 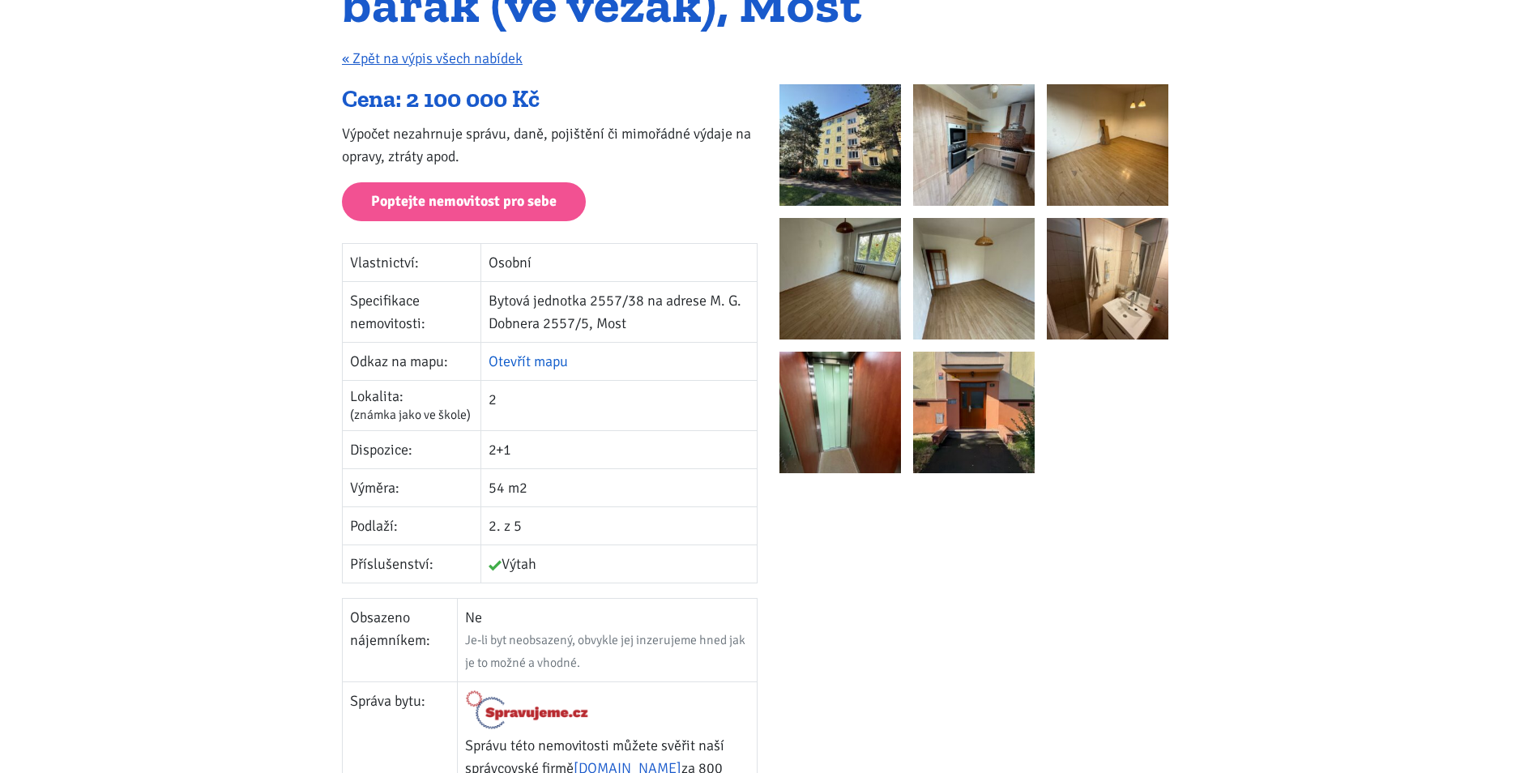 I want to click on div: Cena: 2 100 000 Kč, so click(x=549, y=100).